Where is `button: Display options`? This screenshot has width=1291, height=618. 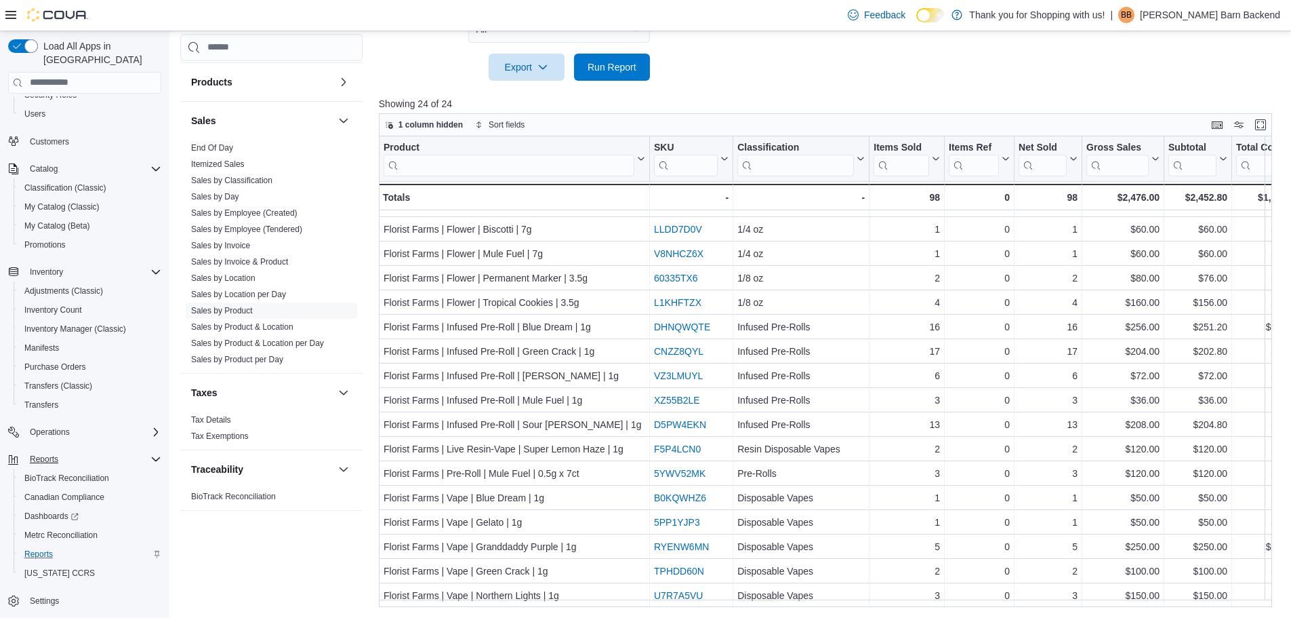 button: Display options is located at coordinates (1239, 125).